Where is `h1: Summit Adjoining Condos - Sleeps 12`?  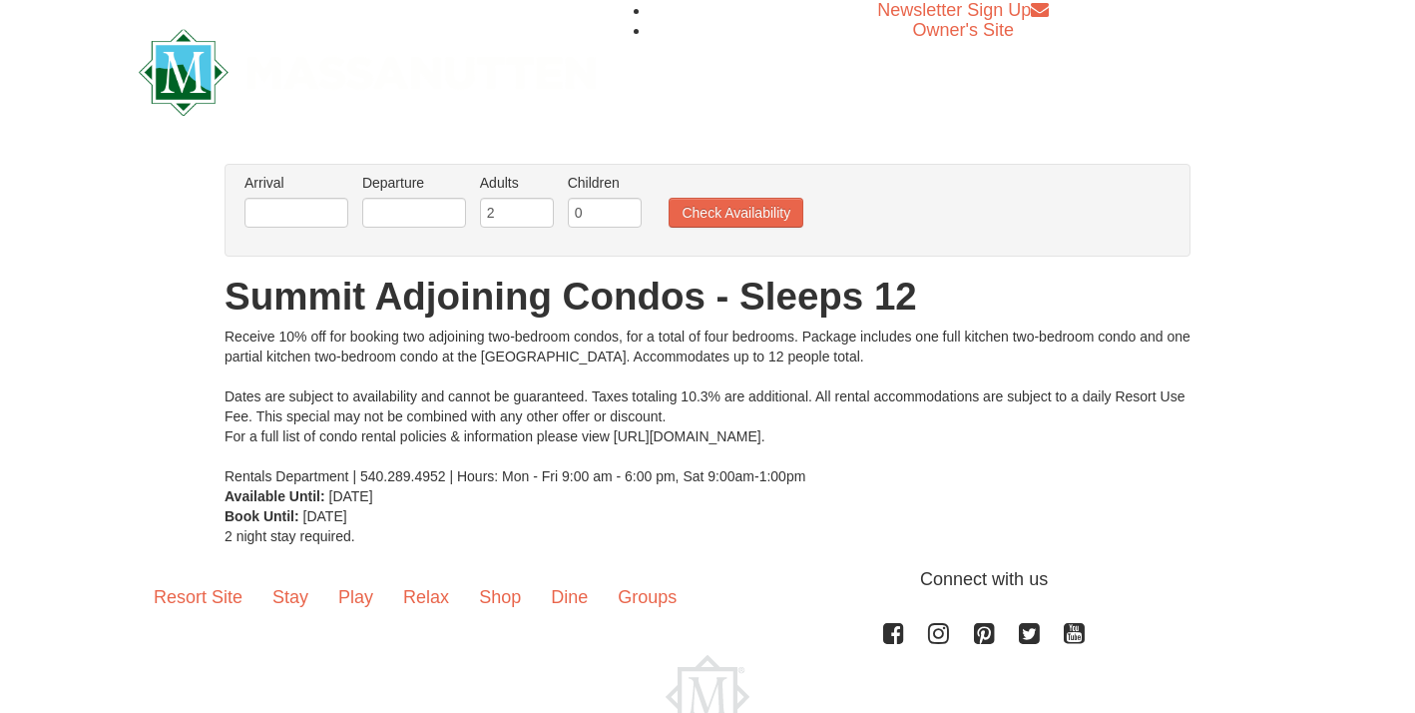 h1: Summit Adjoining Condos - Sleeps 12 is located at coordinates (708, 296).